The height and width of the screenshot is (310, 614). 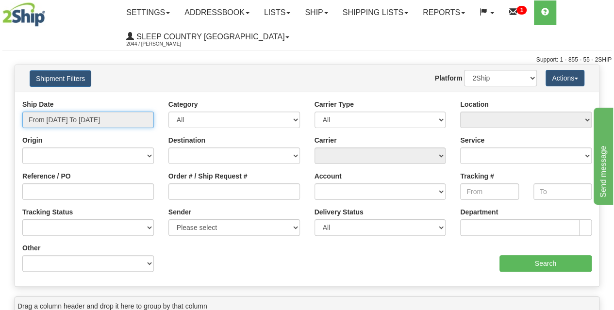 What do you see at coordinates (375, 13) in the screenshot?
I see `a: Shipping lists` at bounding box center [375, 13].